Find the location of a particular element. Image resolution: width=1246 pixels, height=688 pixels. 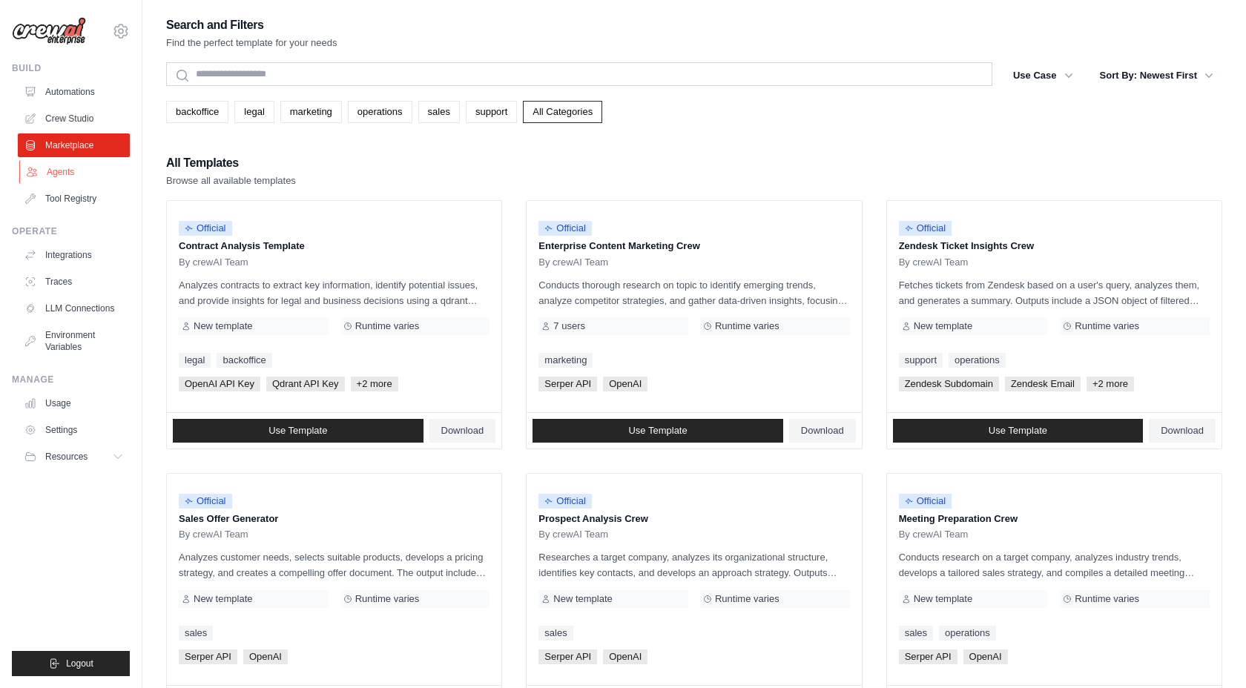

p: Conducts thorough research on topic to identify emerging trends, analyze competitor strategies, a... is located at coordinates (694, 293).